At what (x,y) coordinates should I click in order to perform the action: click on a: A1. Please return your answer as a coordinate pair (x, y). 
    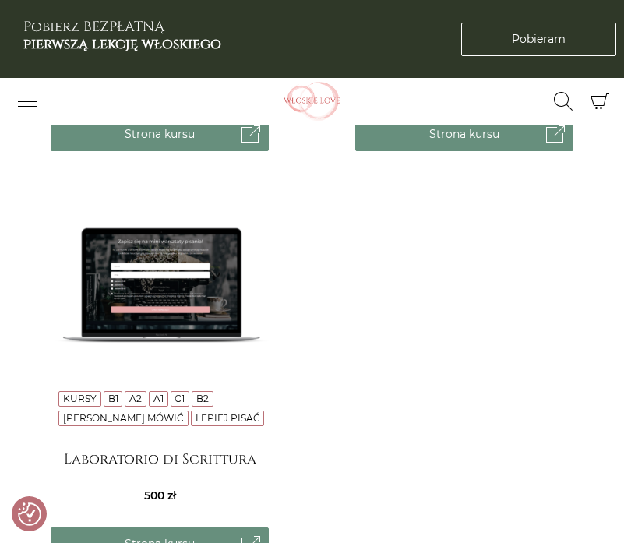
    Looking at the image, I should click on (158, 398).